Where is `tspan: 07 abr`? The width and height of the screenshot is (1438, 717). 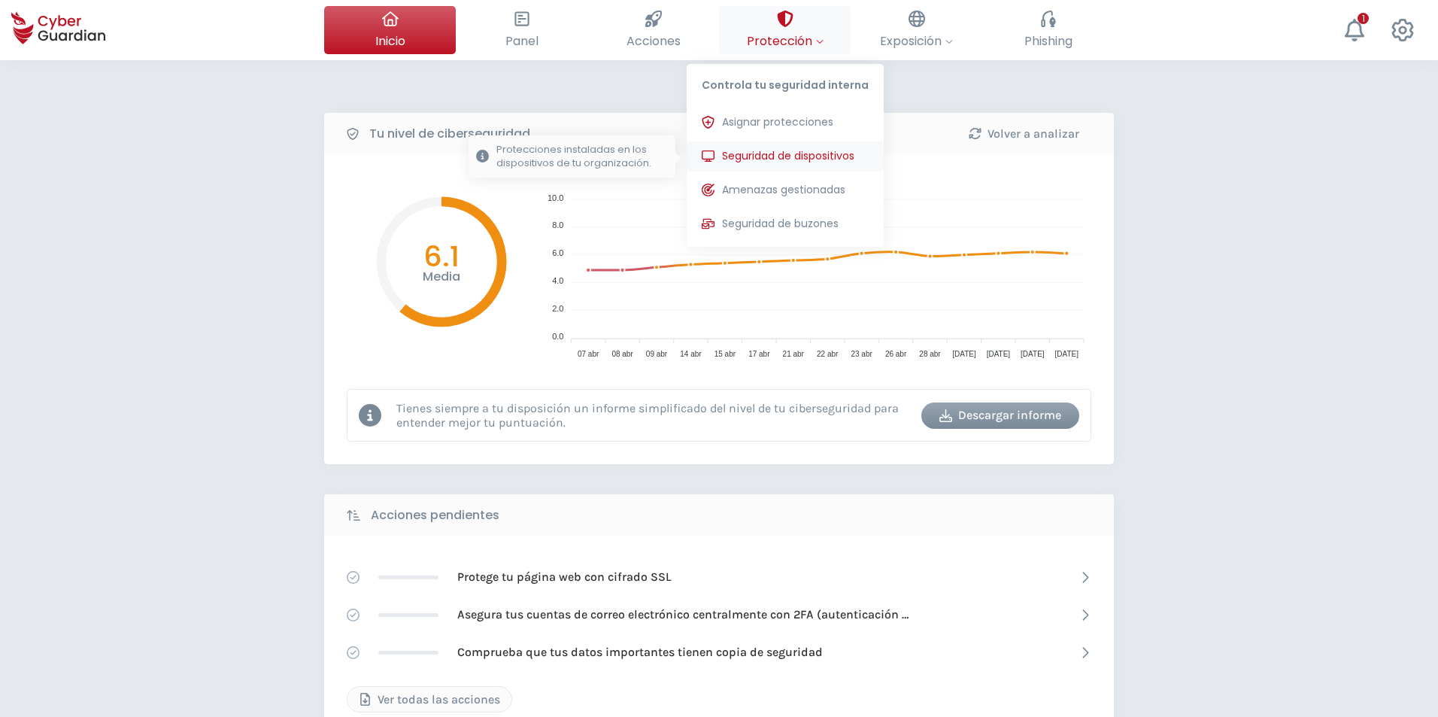 tspan: 07 abr is located at coordinates (588, 354).